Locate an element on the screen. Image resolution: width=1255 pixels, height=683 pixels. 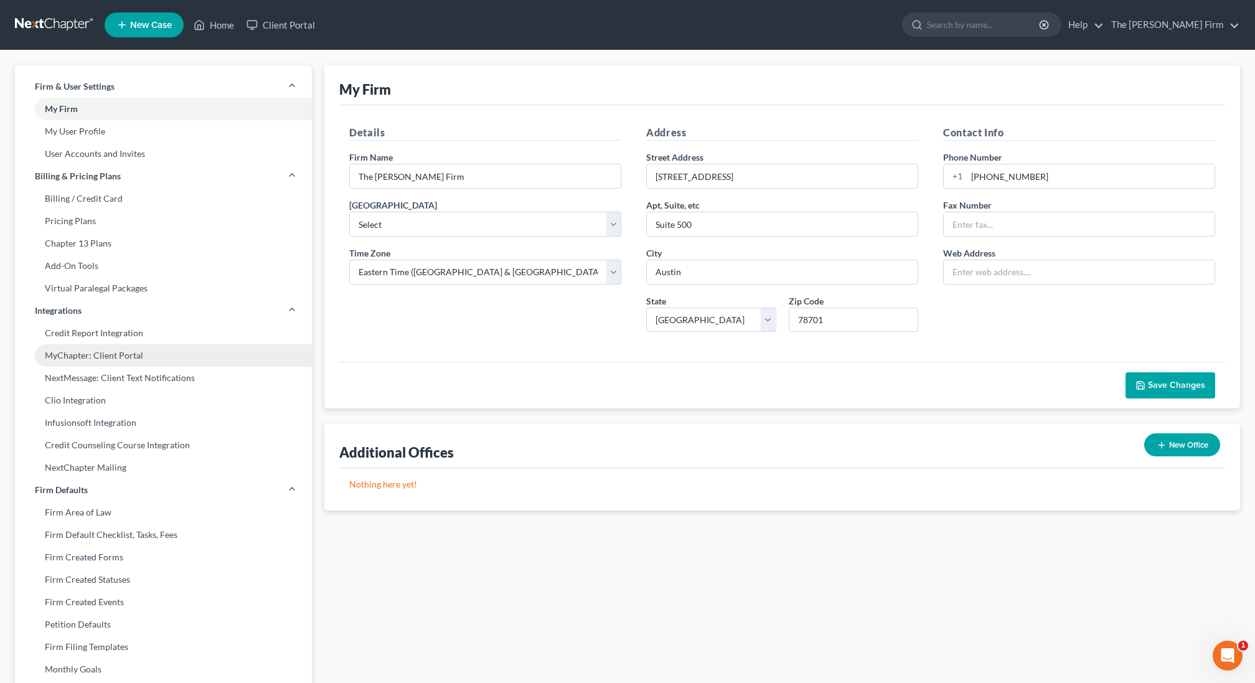
p: Nothing here yet! is located at coordinates (782, 484).